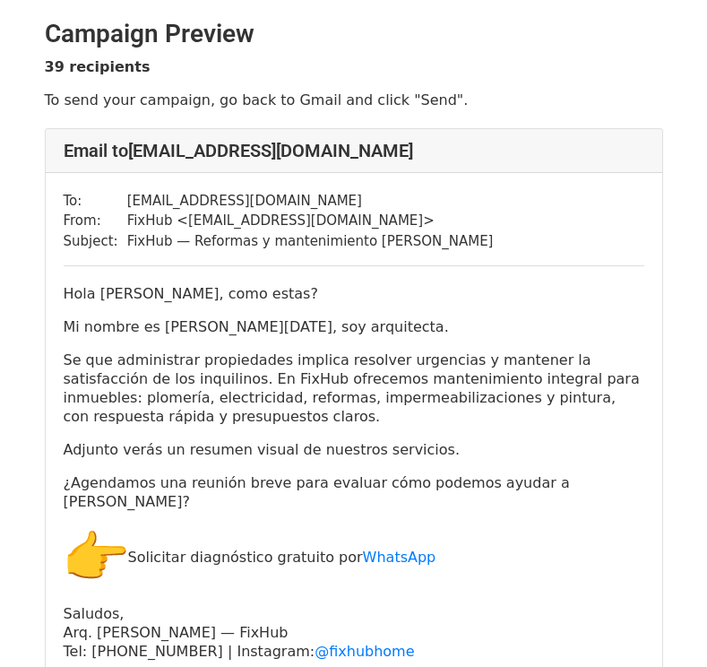 This screenshot has width=707, height=667. What do you see at coordinates (400, 556) in the screenshot?
I see `a: WhatsApp` at bounding box center [400, 556].